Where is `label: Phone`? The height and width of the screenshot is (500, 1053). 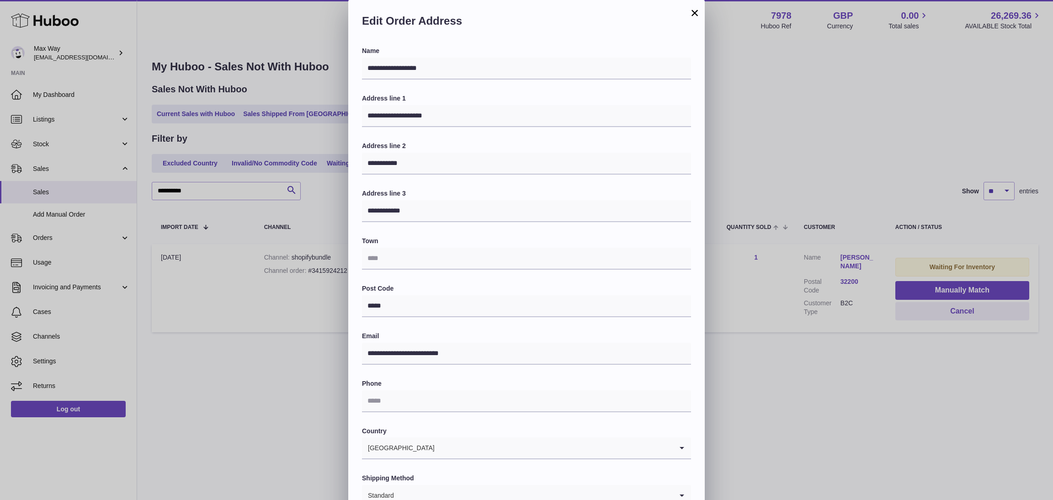
label: Phone is located at coordinates (526, 383).